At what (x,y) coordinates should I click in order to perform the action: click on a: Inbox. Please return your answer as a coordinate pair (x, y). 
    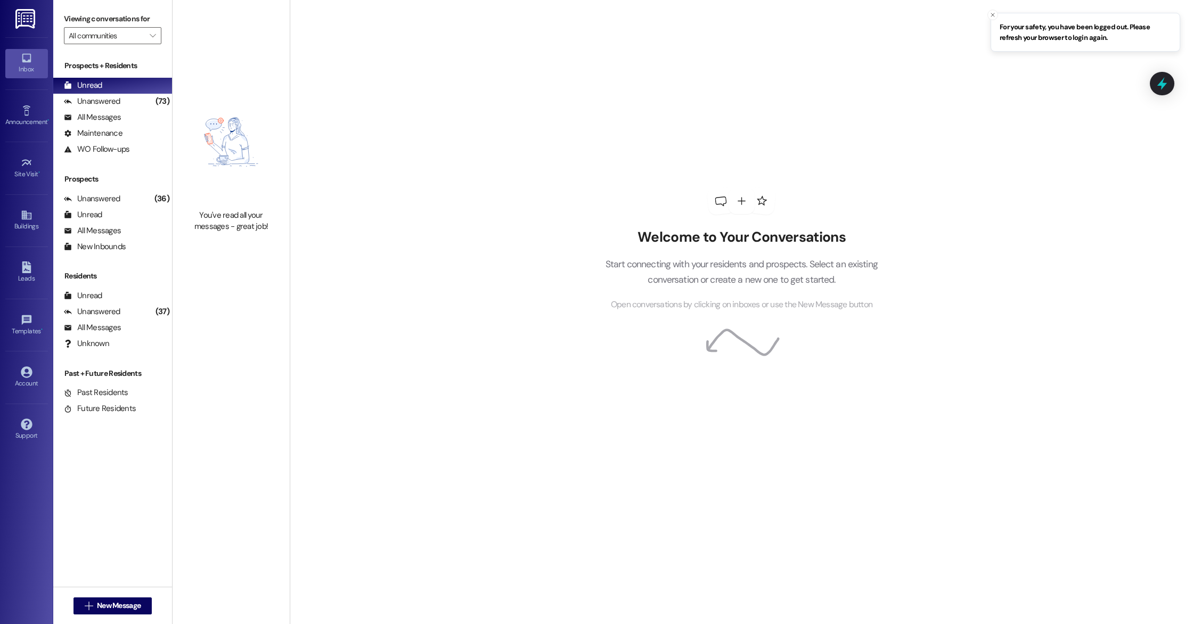
    Looking at the image, I should click on (27, 63).